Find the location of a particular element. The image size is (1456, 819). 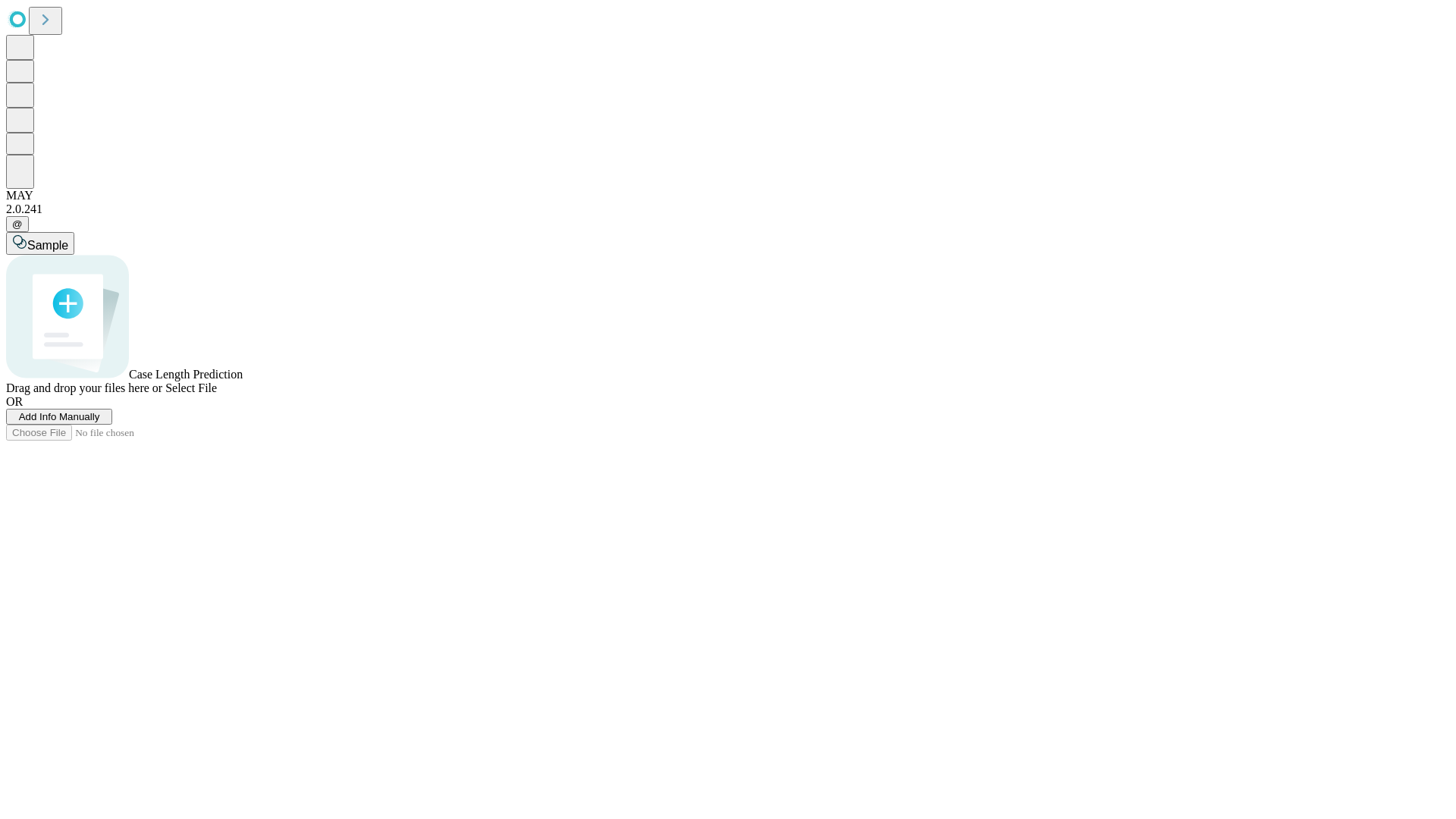

span: Sample is located at coordinates (48, 245).